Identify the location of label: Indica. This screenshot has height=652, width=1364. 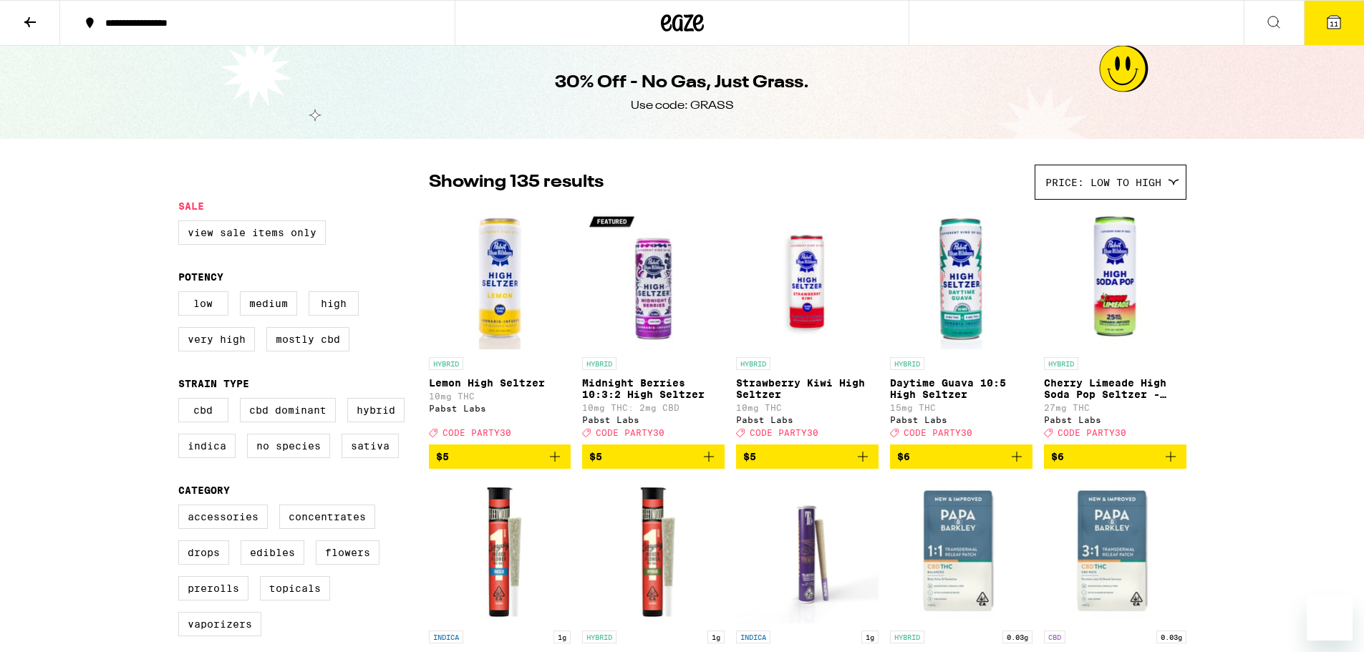
(207, 446).